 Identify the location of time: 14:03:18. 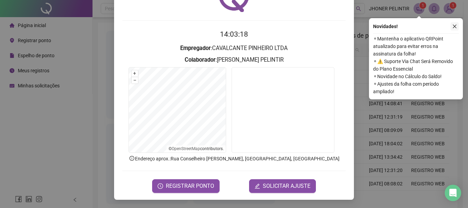
(234, 34).